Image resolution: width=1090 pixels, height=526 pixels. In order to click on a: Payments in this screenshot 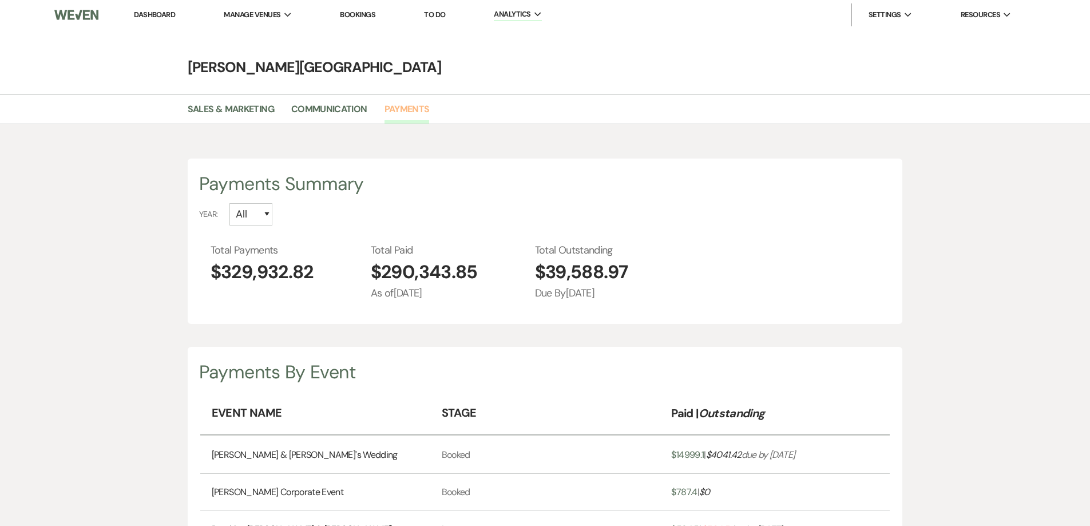, I will do `click(407, 113)`.